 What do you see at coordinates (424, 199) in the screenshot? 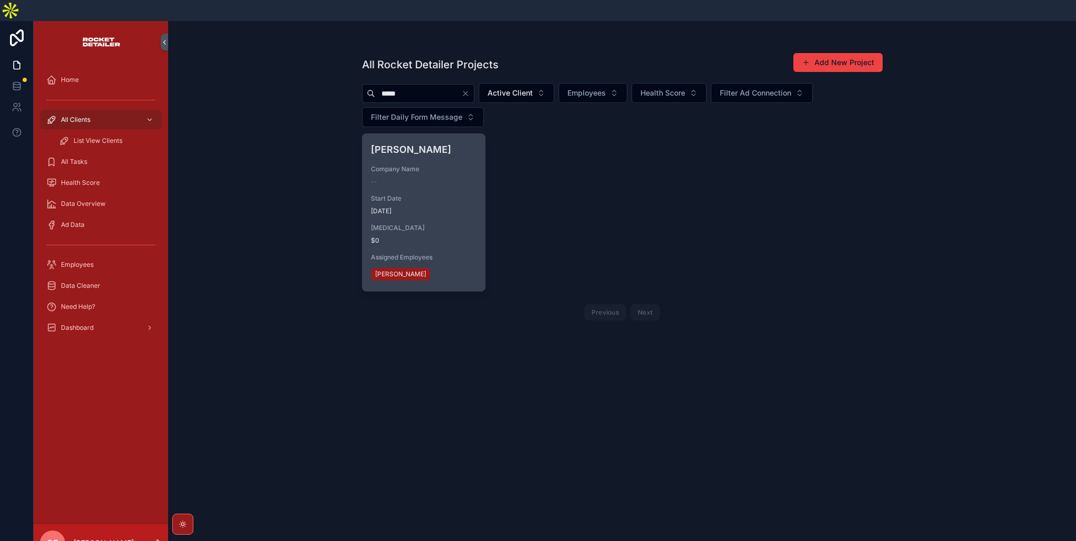
I see `span: Start Date` at bounding box center [424, 199].